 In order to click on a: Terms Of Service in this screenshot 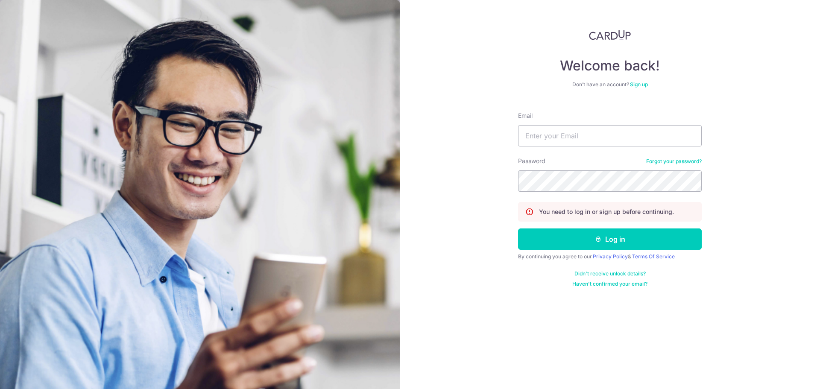, I will do `click(653, 256)`.